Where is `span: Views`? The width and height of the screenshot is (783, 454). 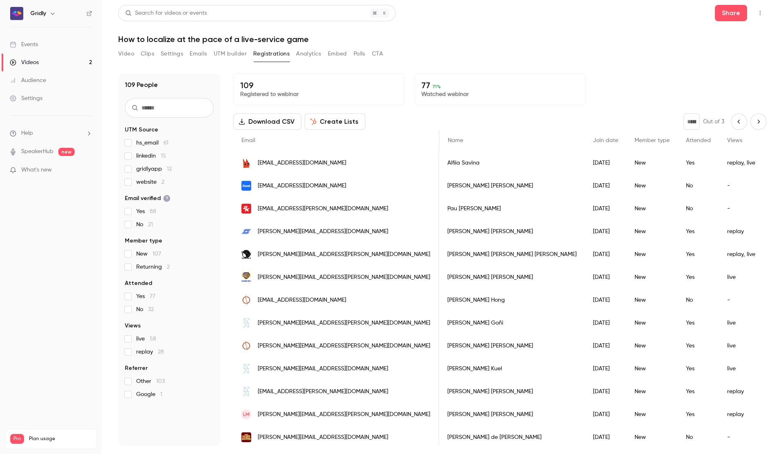
span: Views is located at coordinates (735, 140).